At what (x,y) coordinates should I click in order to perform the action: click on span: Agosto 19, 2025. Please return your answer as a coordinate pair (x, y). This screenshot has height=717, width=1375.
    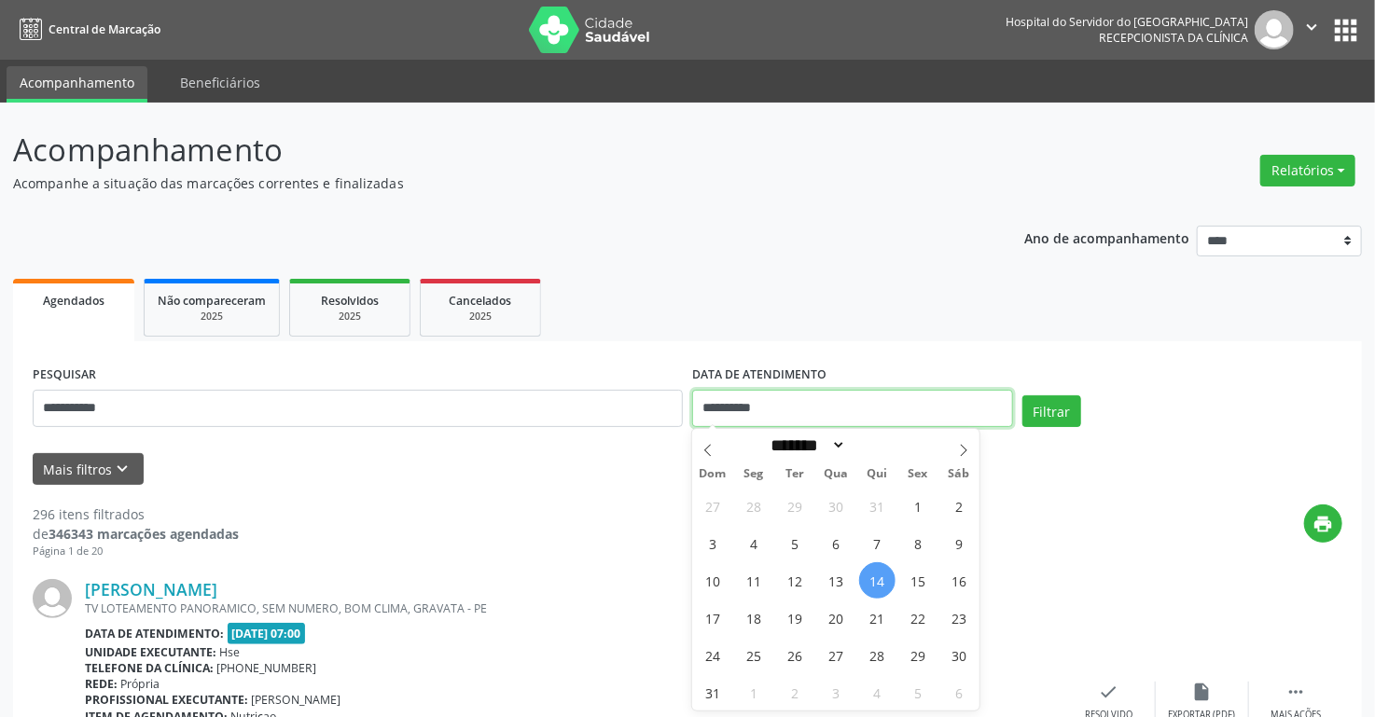
    Looking at the image, I should click on (795, 617).